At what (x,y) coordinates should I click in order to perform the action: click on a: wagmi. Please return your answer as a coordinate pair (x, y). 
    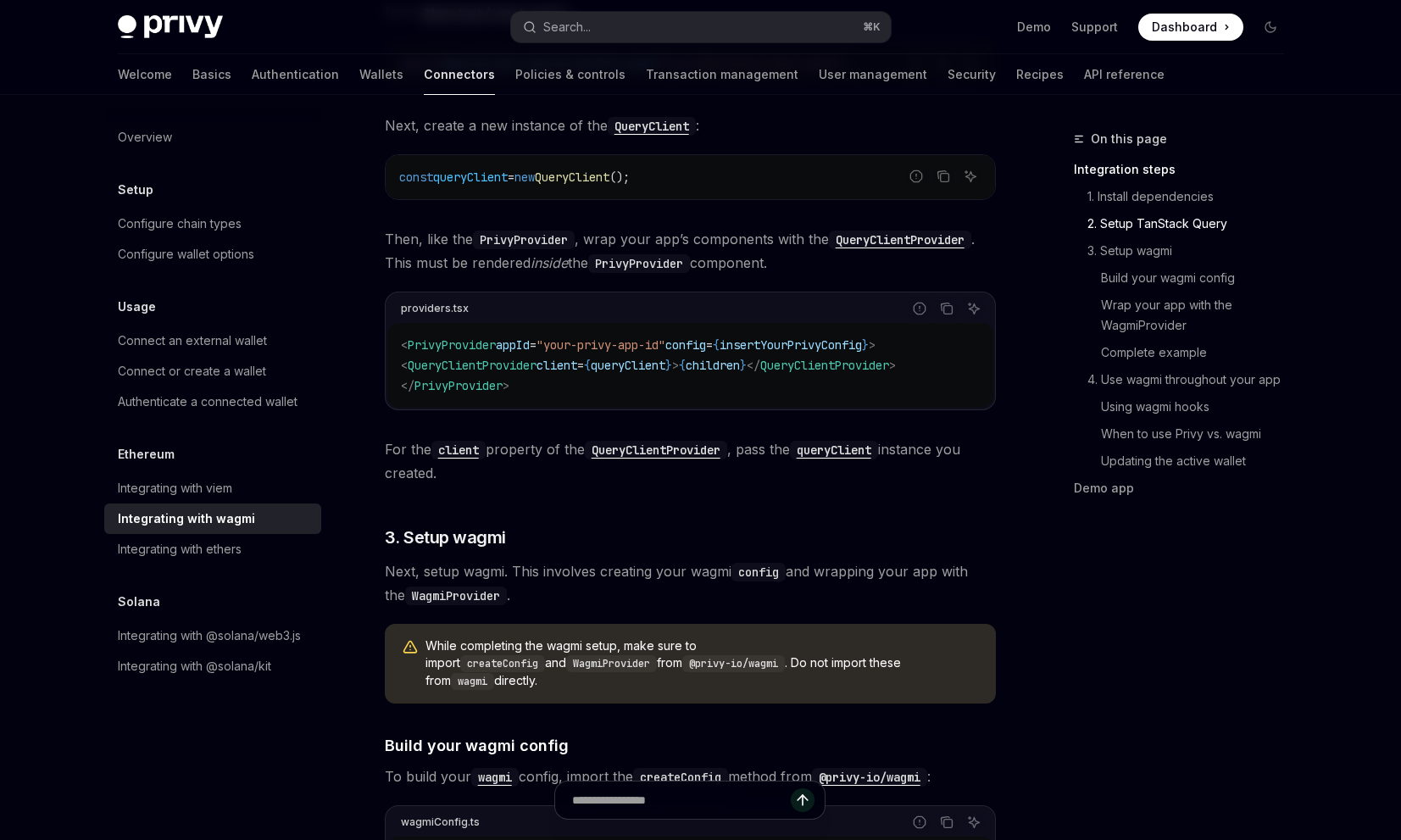
    Looking at the image, I should click on (495, 776).